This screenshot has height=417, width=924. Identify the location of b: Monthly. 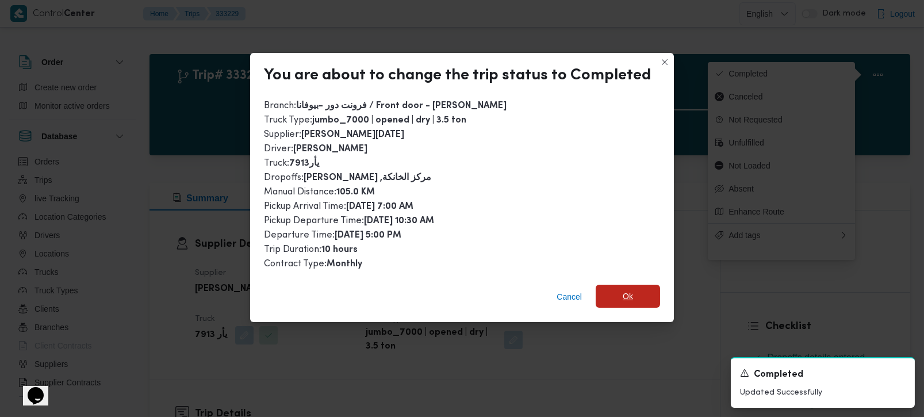
(344, 264).